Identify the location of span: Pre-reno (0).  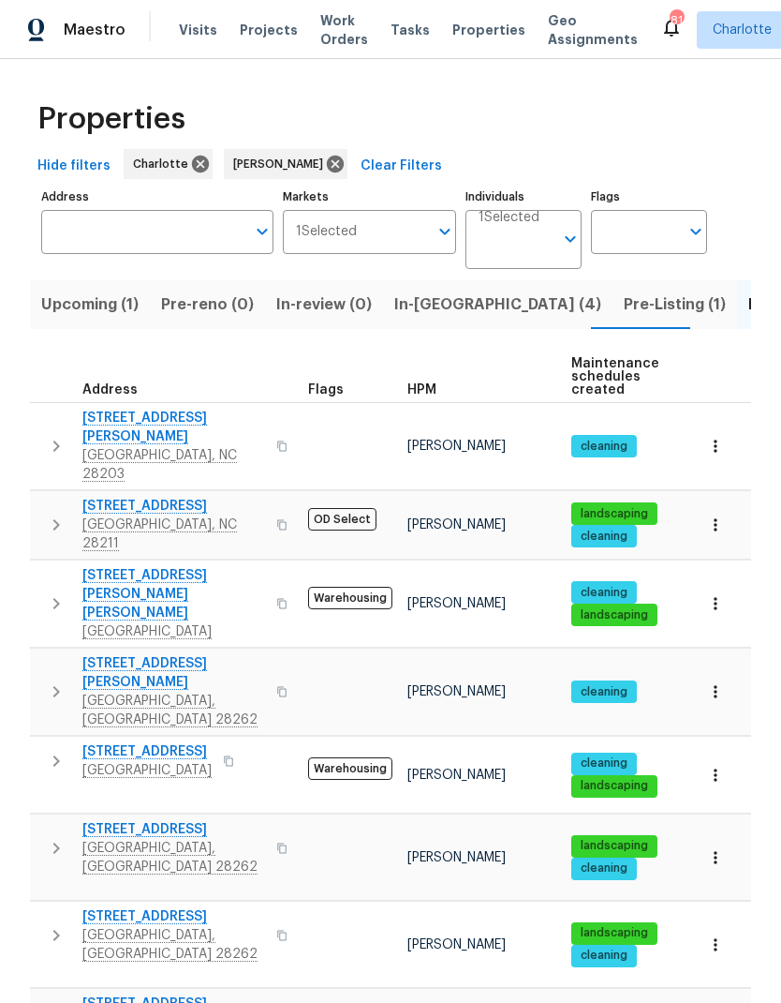
(207, 305).